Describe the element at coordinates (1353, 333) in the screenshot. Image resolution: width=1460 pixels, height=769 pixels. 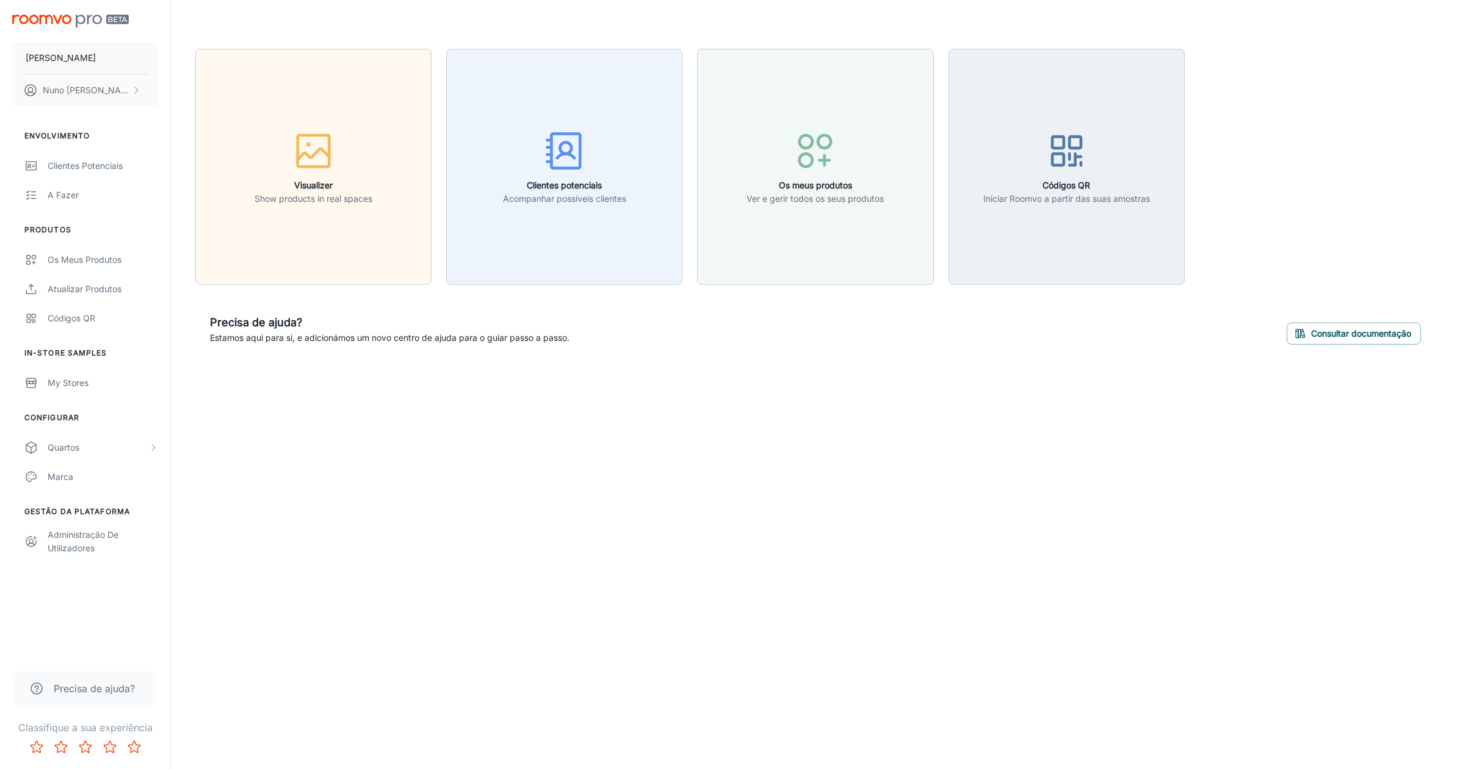
I see `a: Consultar documentação` at that location.